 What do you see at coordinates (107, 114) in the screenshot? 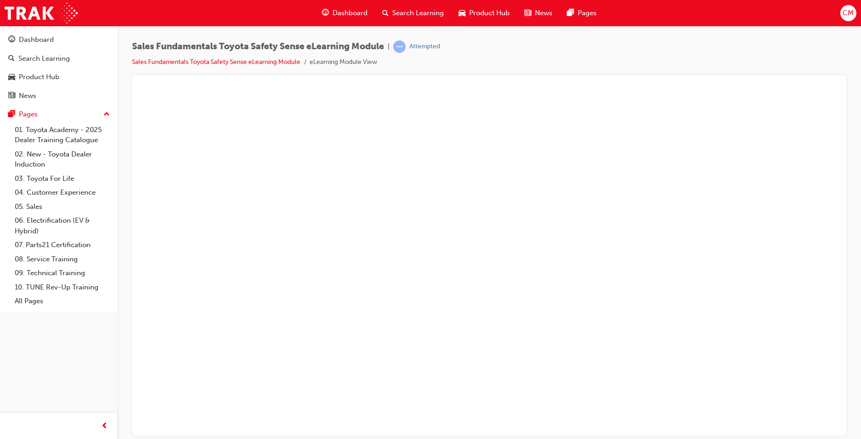
I see `span: up-icon` at bounding box center [107, 114].